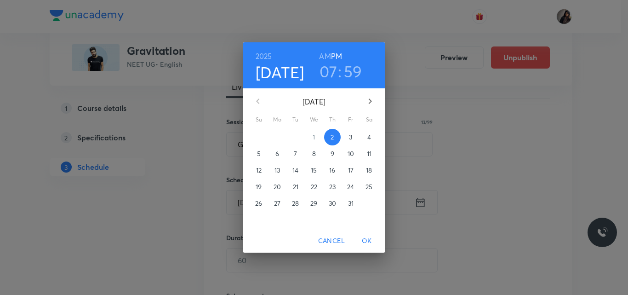 The height and width of the screenshot is (295, 628). I want to click on p: 3, so click(350, 137).